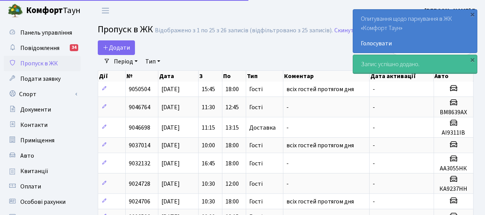 This screenshot has height=215, width=485. I want to click on th: Дії, so click(112, 76).